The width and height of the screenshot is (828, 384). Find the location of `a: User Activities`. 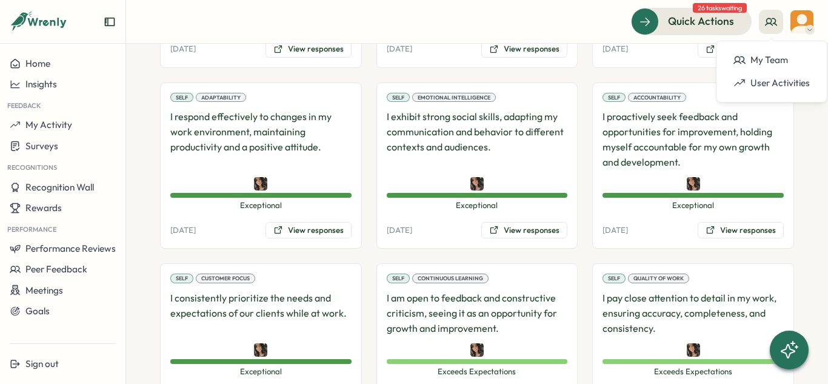

a: User Activities is located at coordinates (772, 83).